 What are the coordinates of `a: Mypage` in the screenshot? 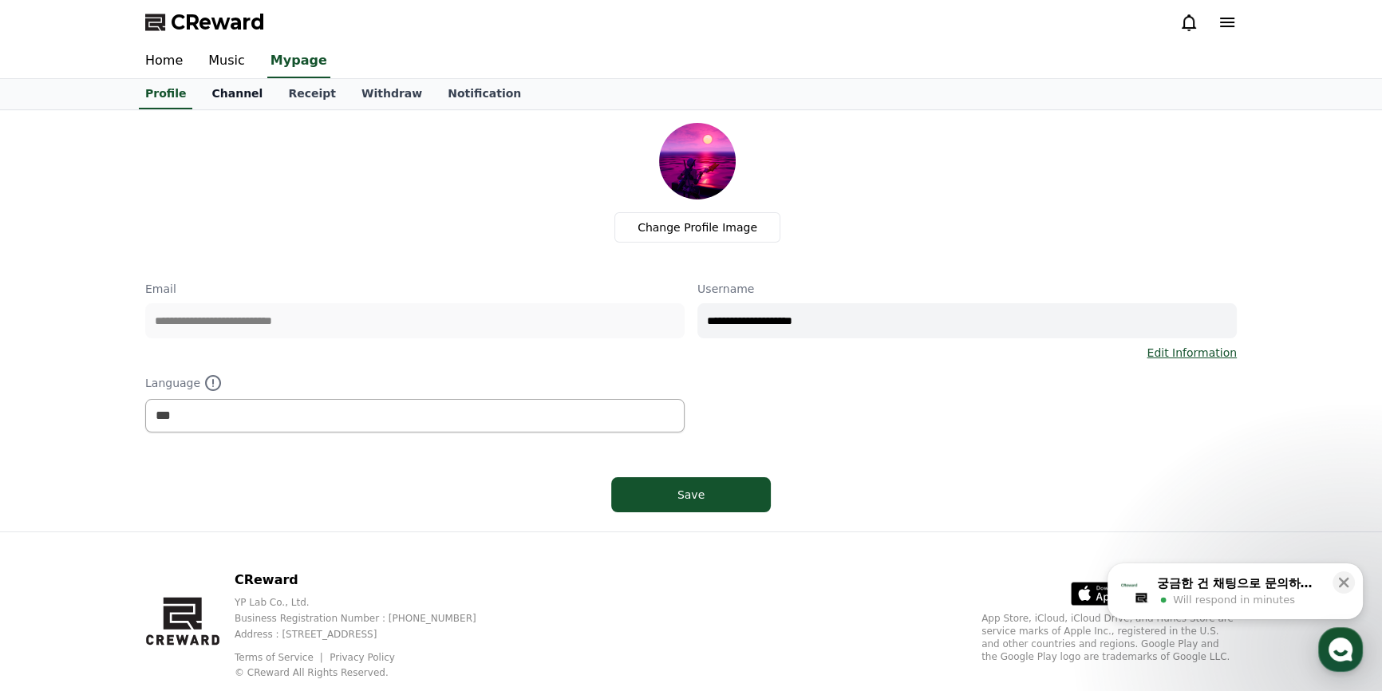 It's located at (298, 61).